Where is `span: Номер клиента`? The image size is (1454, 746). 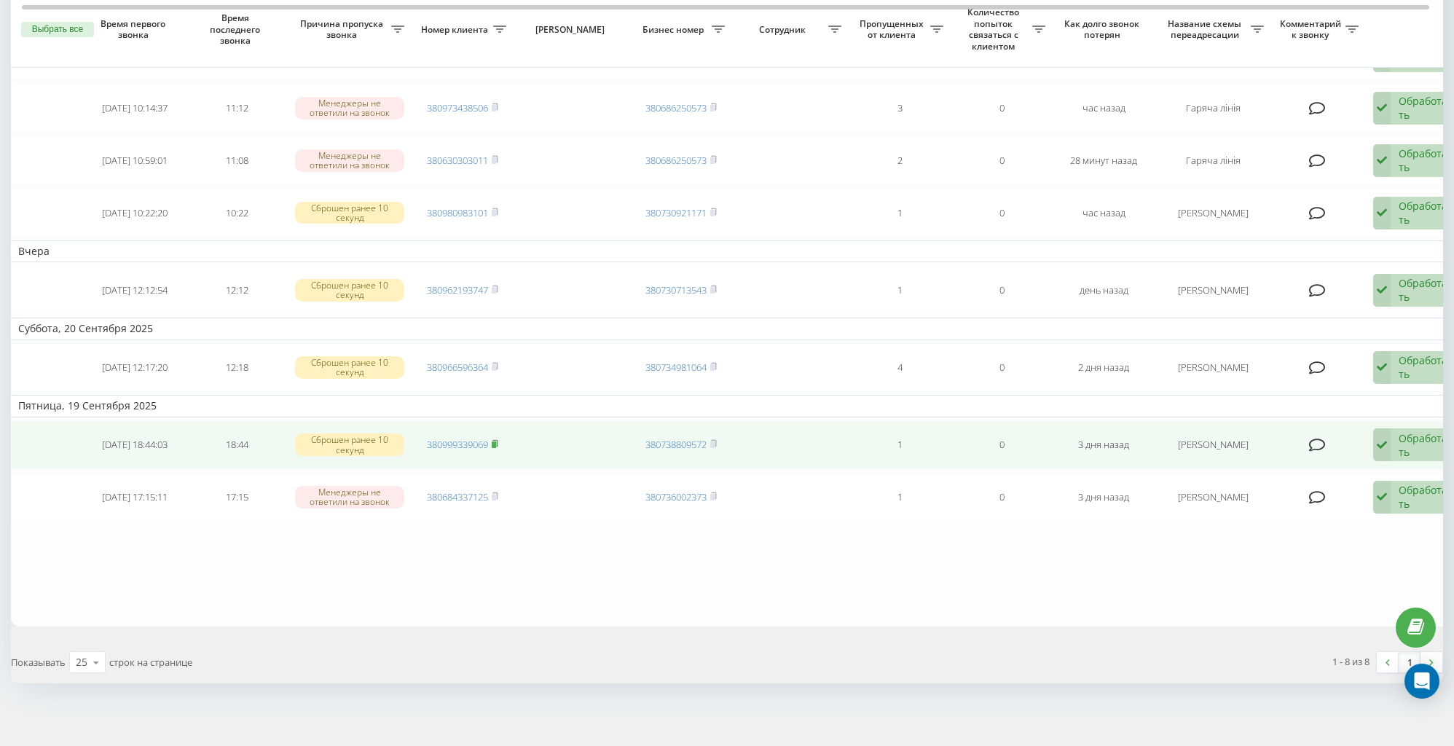
span: Номер клиента is located at coordinates (456, 30).